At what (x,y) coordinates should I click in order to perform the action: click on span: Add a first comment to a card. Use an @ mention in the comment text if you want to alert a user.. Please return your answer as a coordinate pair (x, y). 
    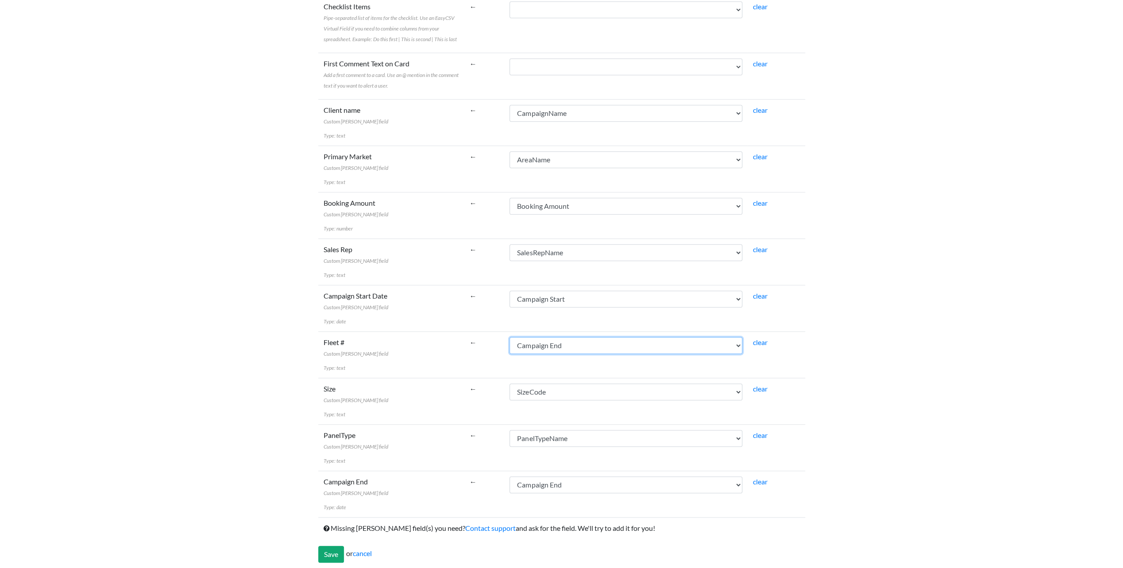
    Looking at the image, I should click on (391, 80).